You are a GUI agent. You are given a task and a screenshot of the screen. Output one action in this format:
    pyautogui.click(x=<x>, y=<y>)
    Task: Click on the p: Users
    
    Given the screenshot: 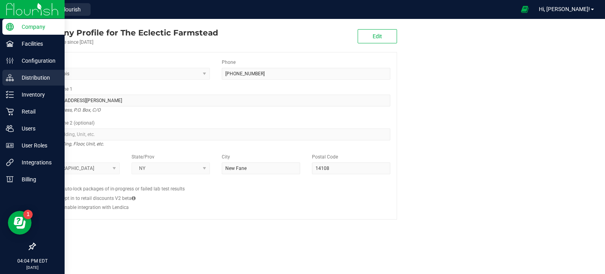 What is the action you would take?
    pyautogui.click(x=37, y=128)
    